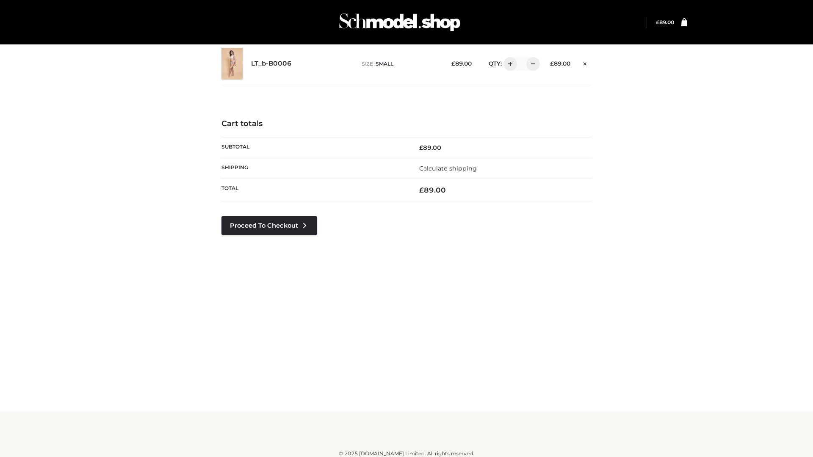 This screenshot has width=813, height=457. Describe the element at coordinates (232, 64) in the screenshot. I see `img: LT_b-B0006 - SMALL` at that location.